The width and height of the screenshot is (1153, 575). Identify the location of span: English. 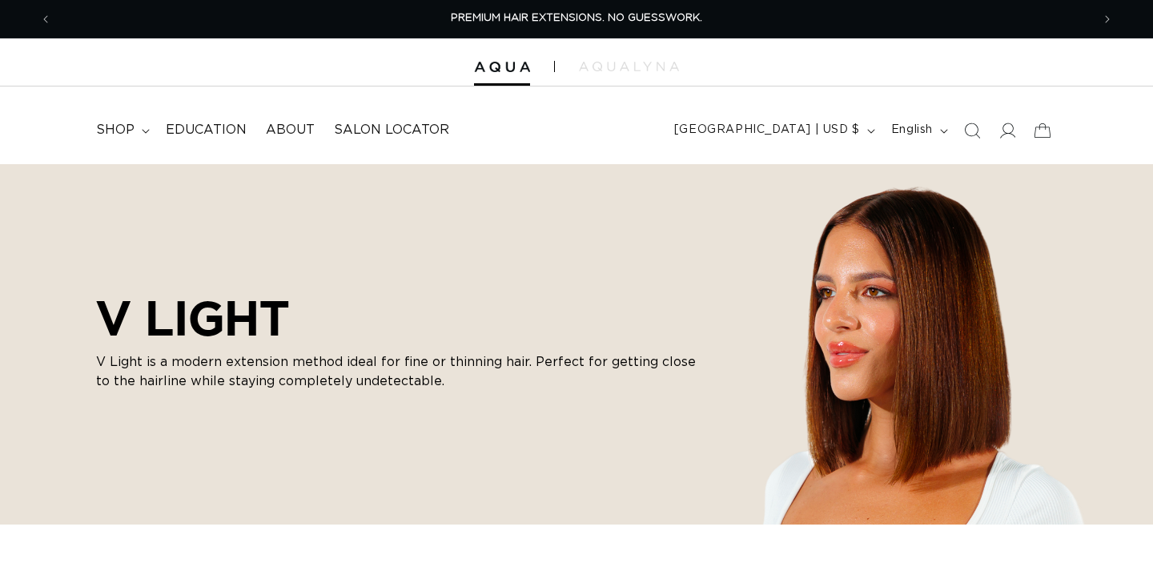
(912, 130).